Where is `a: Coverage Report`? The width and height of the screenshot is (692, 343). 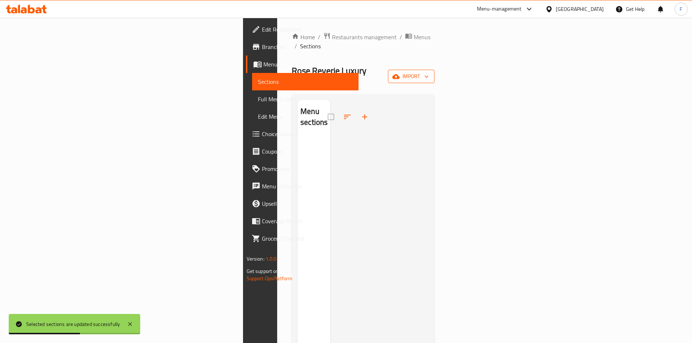 a: Coverage Report is located at coordinates (302, 221).